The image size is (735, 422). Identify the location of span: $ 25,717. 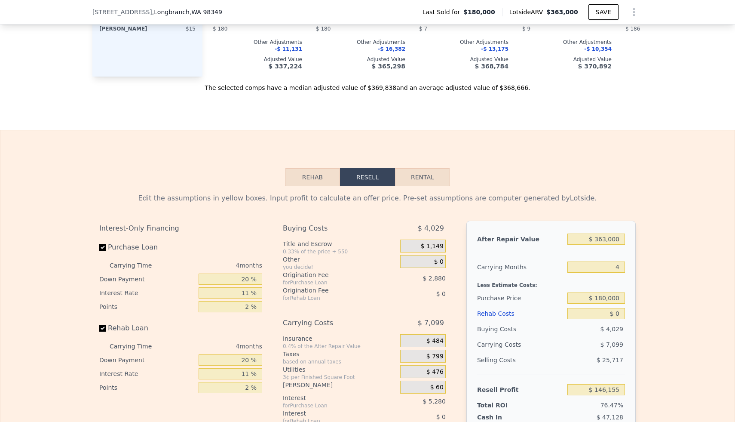
(610, 360).